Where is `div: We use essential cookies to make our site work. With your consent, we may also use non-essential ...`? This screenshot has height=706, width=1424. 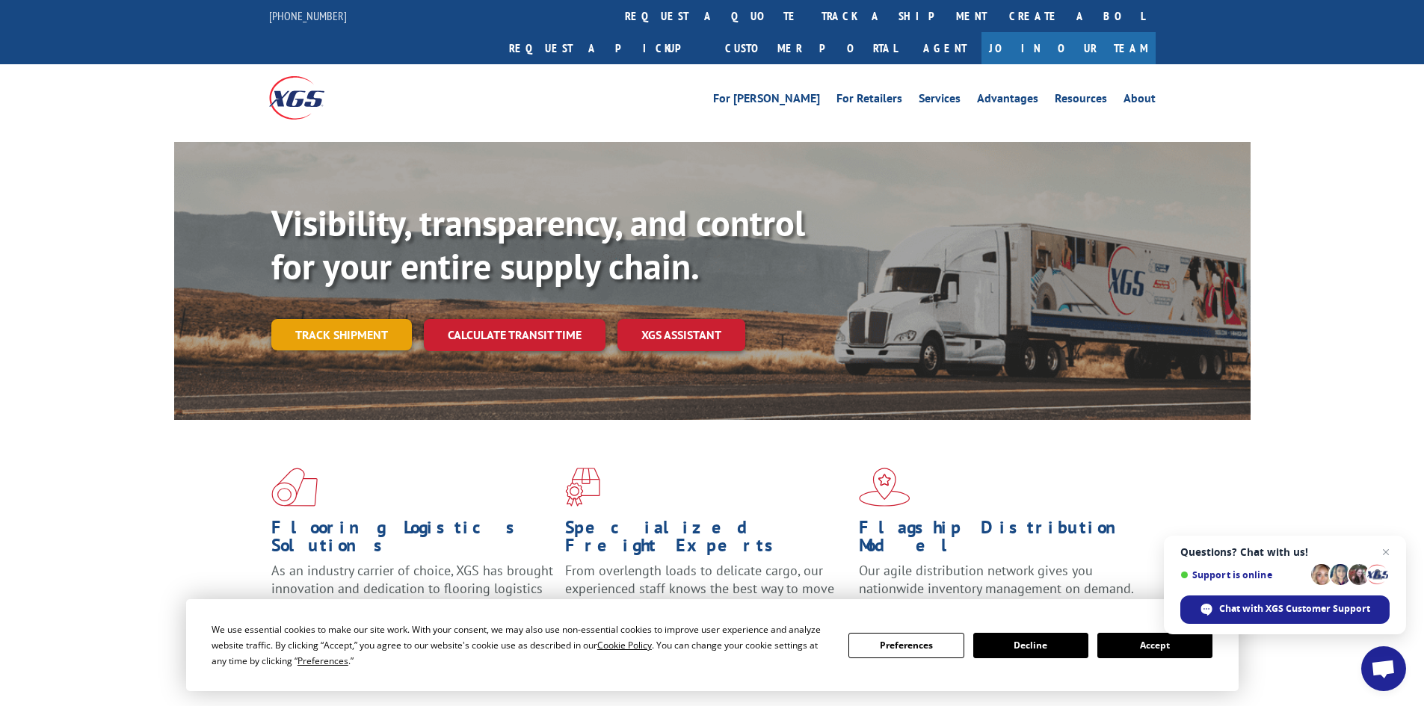
div: We use essential cookies to make our site work. With your consent, we may also use non-essential ... is located at coordinates (521, 645).